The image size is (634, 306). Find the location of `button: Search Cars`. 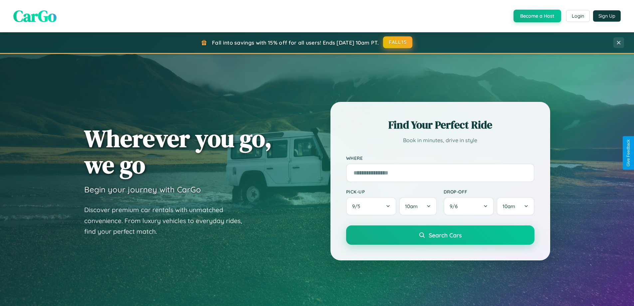

button: Search Cars is located at coordinates (440, 235).